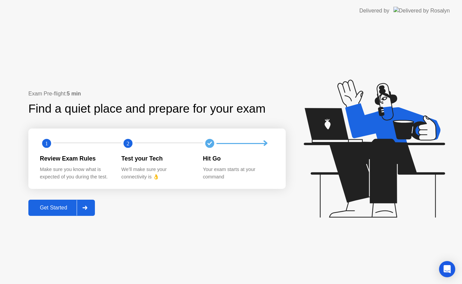 This screenshot has height=284, width=462. What do you see at coordinates (128, 143) in the screenshot?
I see `text: 2` at bounding box center [128, 143].